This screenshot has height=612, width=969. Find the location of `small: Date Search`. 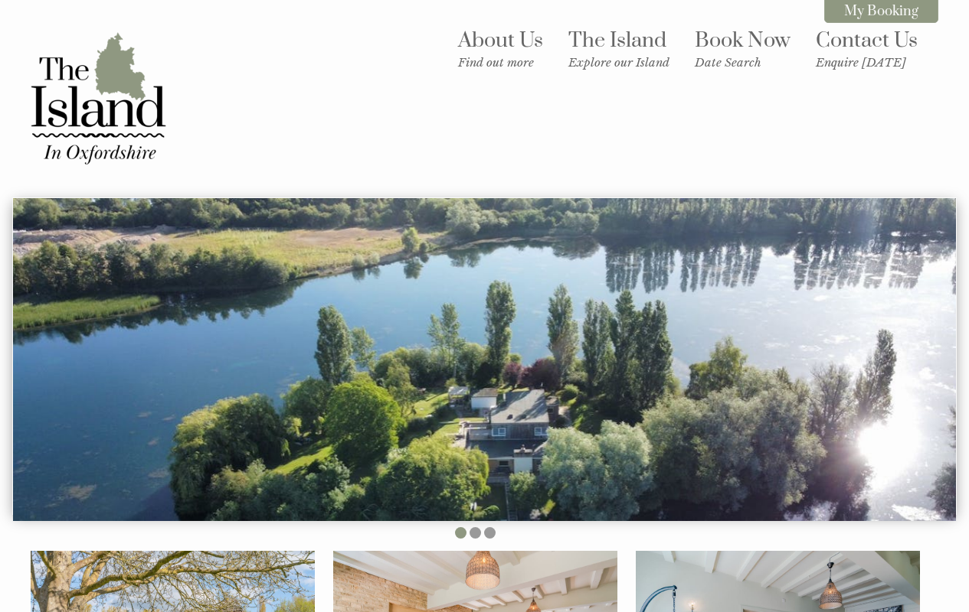

small: Date Search is located at coordinates (742, 62).